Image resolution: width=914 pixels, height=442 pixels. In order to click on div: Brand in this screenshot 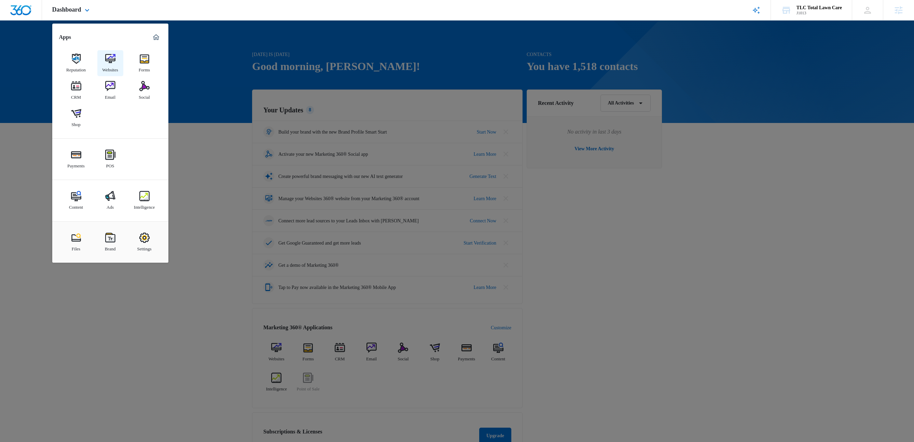, I will do `click(110, 247)`.